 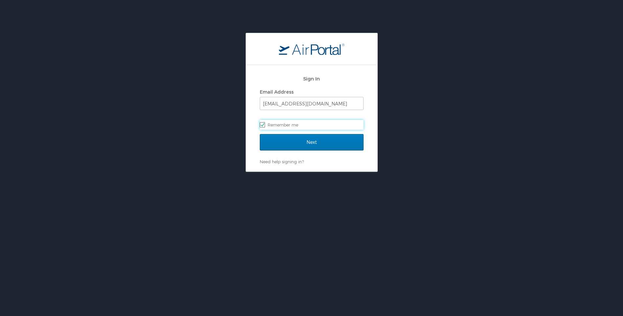 What do you see at coordinates (311, 142) in the screenshot?
I see `input: Next` at bounding box center [311, 142].